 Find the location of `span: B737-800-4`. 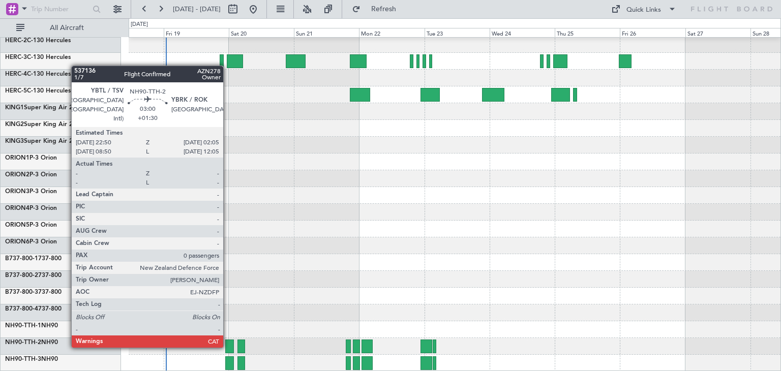

span: B737-800-4 is located at coordinates (21, 309).